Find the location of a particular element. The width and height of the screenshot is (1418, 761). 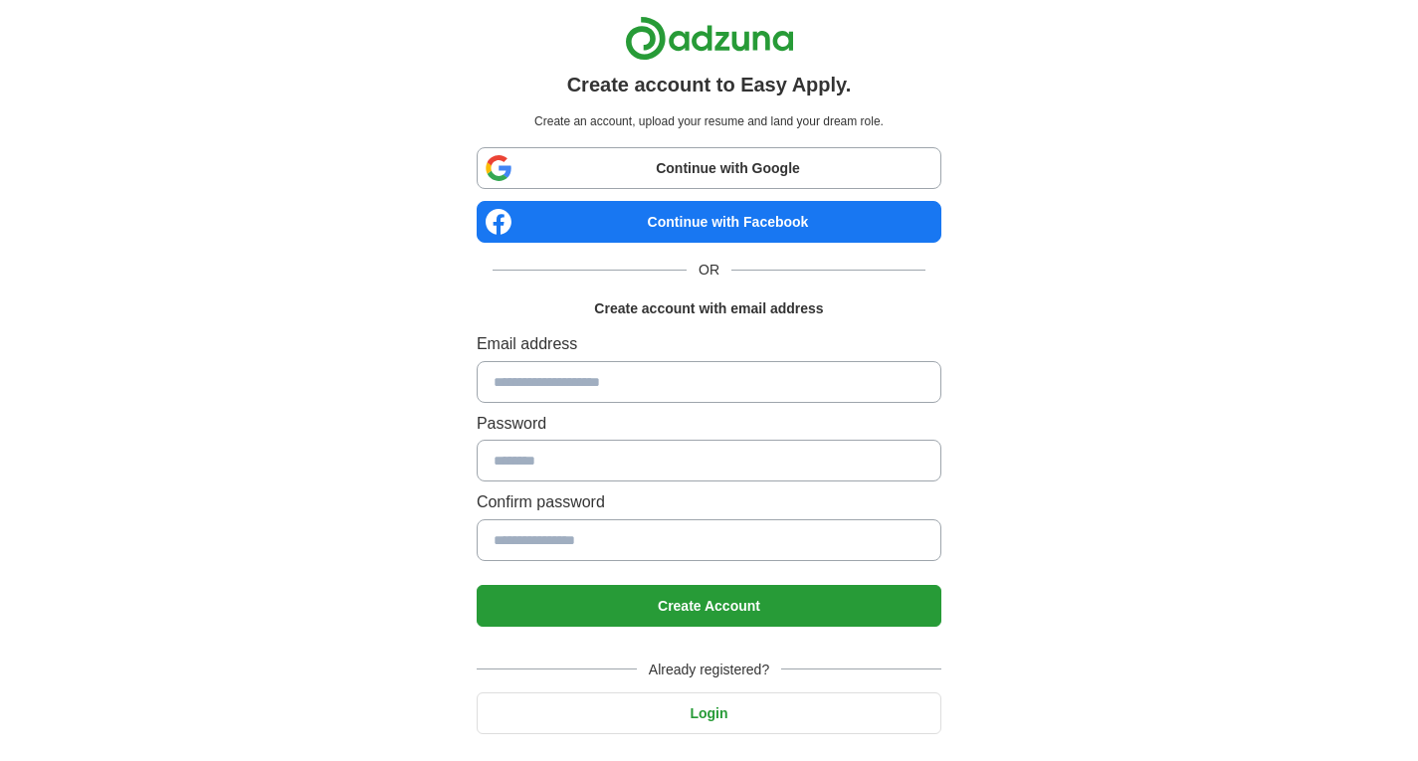

a: Continue with Facebook is located at coordinates (709, 222).